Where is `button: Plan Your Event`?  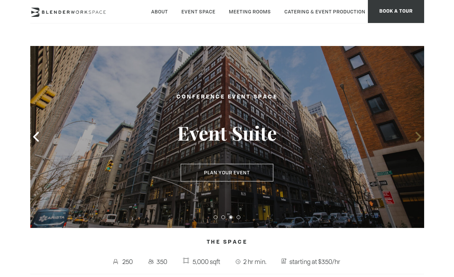
button: Plan Your Event is located at coordinates (227, 173).